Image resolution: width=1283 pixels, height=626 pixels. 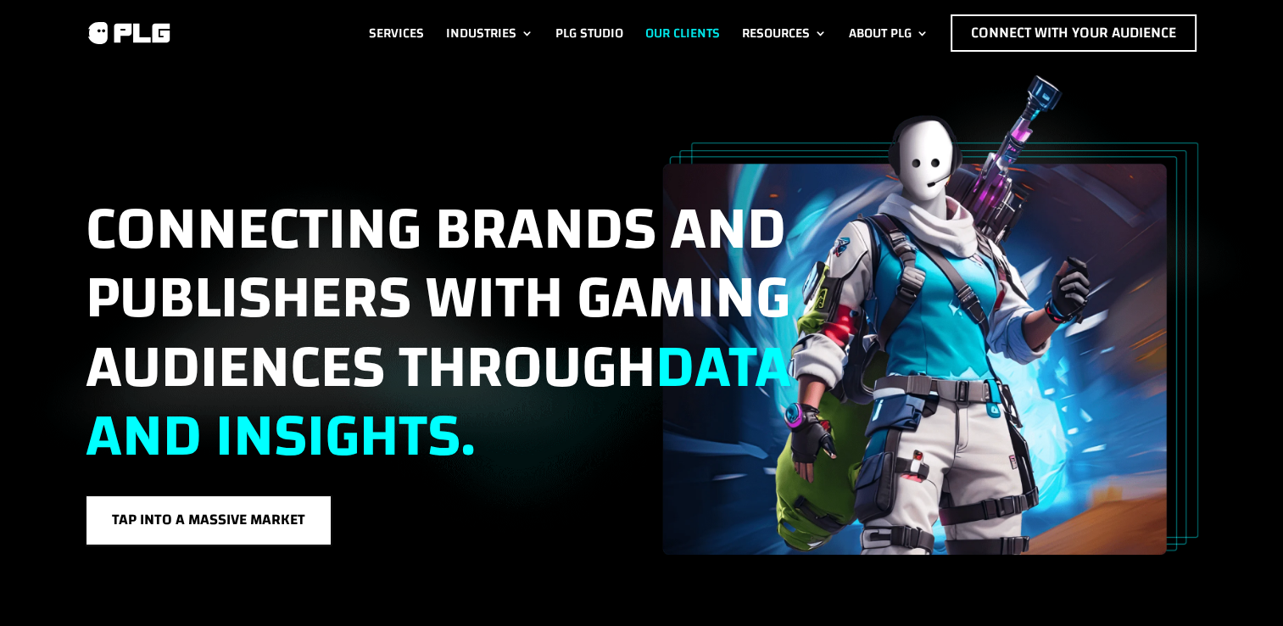 What do you see at coordinates (683, 33) in the screenshot?
I see `a: Our Clients` at bounding box center [683, 33].